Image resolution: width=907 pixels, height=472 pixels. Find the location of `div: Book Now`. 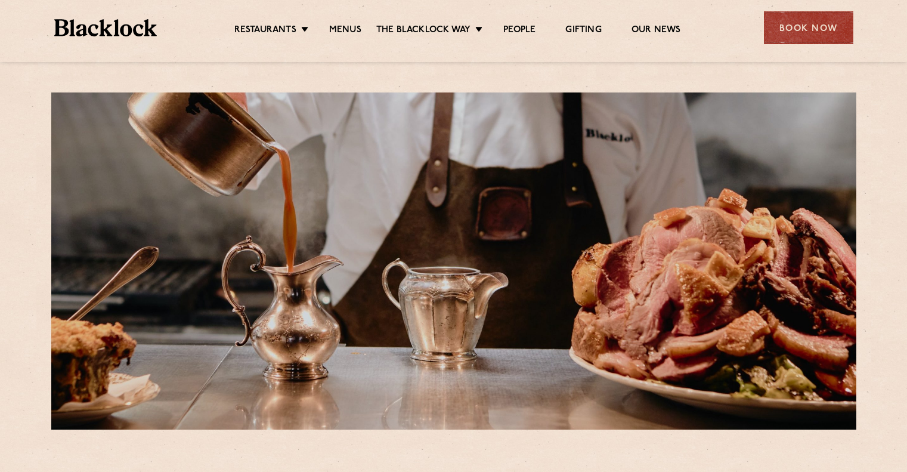

div: Book Now is located at coordinates (809, 27).